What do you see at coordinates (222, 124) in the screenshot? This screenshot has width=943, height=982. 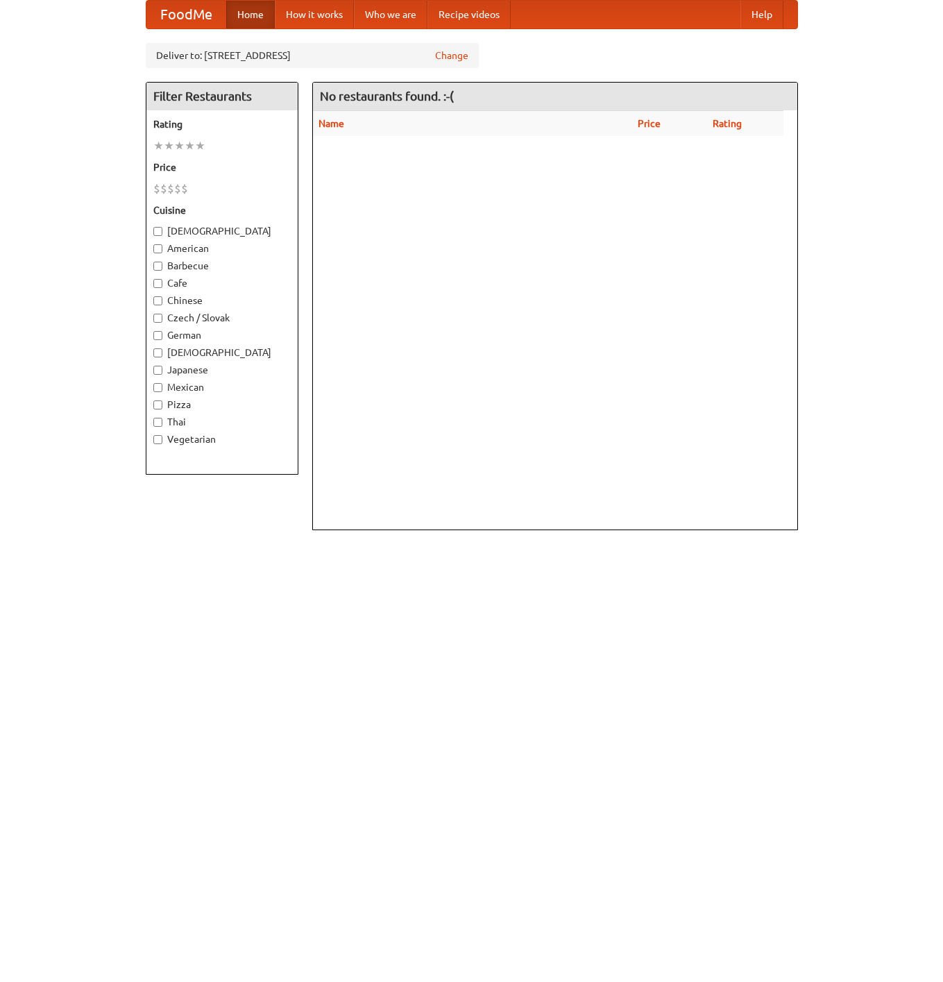 I see `h5: Rating` at bounding box center [222, 124].